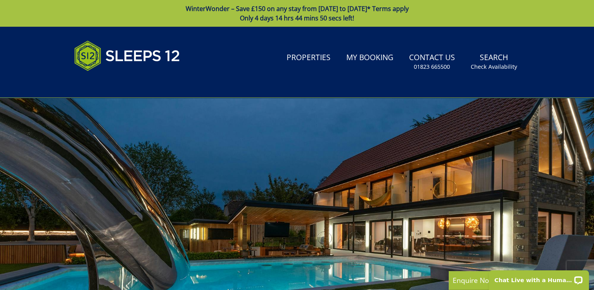 This screenshot has width=594, height=290. Describe the element at coordinates (95, 15) in the screenshot. I see `button: Open LiveChat chat widget` at that location.